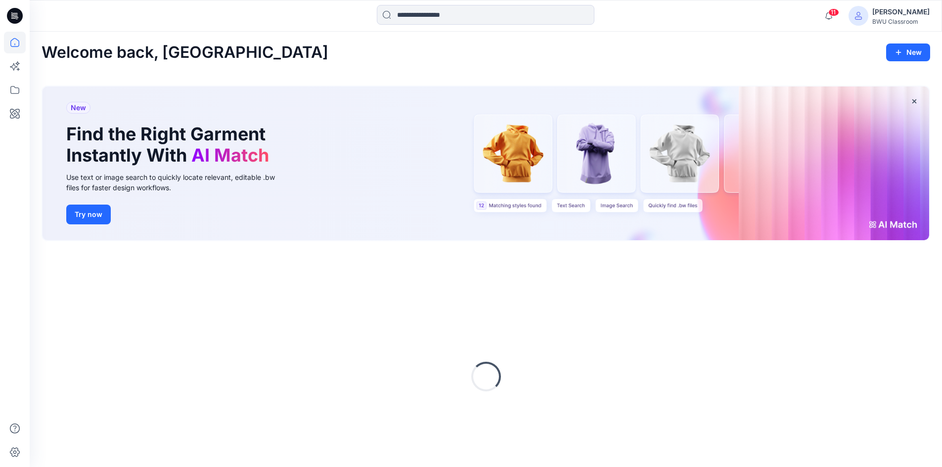 The image size is (942, 467). Describe the element at coordinates (177, 182) in the screenshot. I see `div: Use text or image search to quickly locate relevant, editable .bw files for faster design workflows.` at that location.